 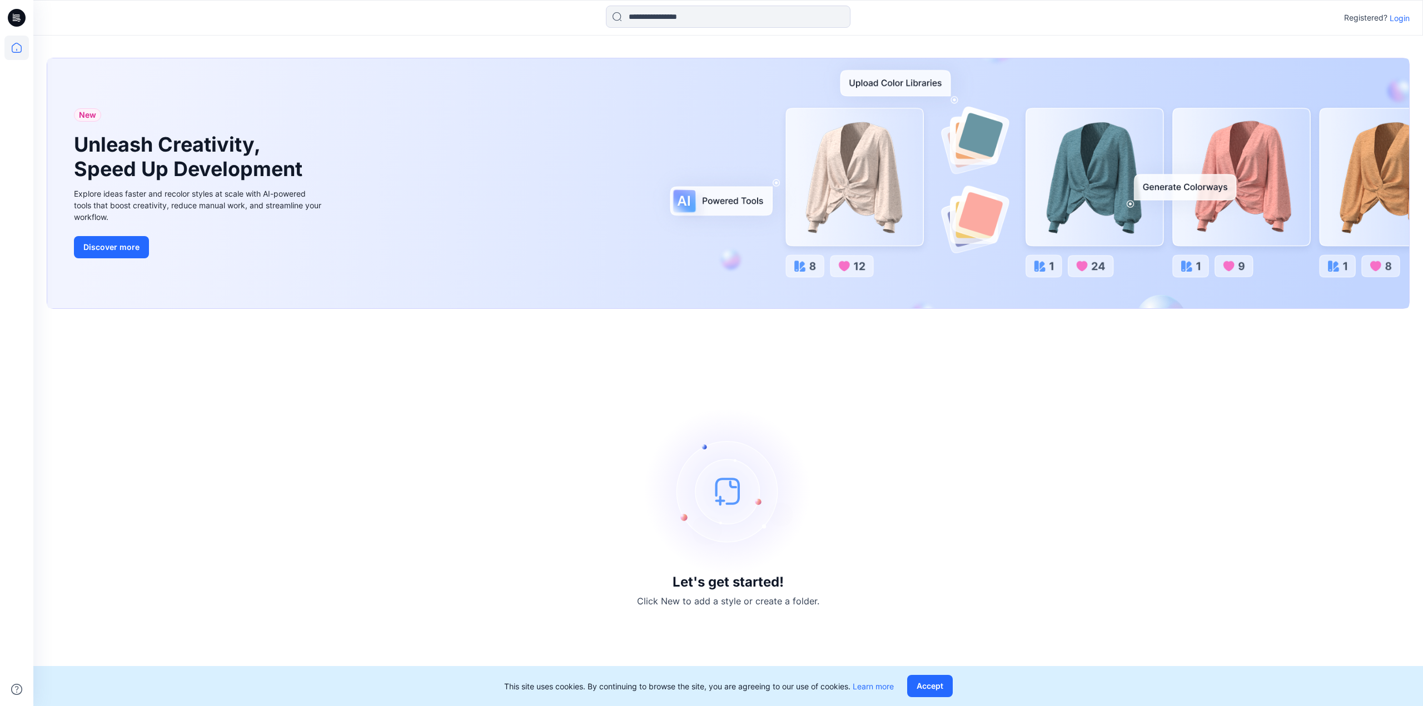 What do you see at coordinates (728, 583) in the screenshot?
I see `h3: Let's get started!` at bounding box center [728, 583].